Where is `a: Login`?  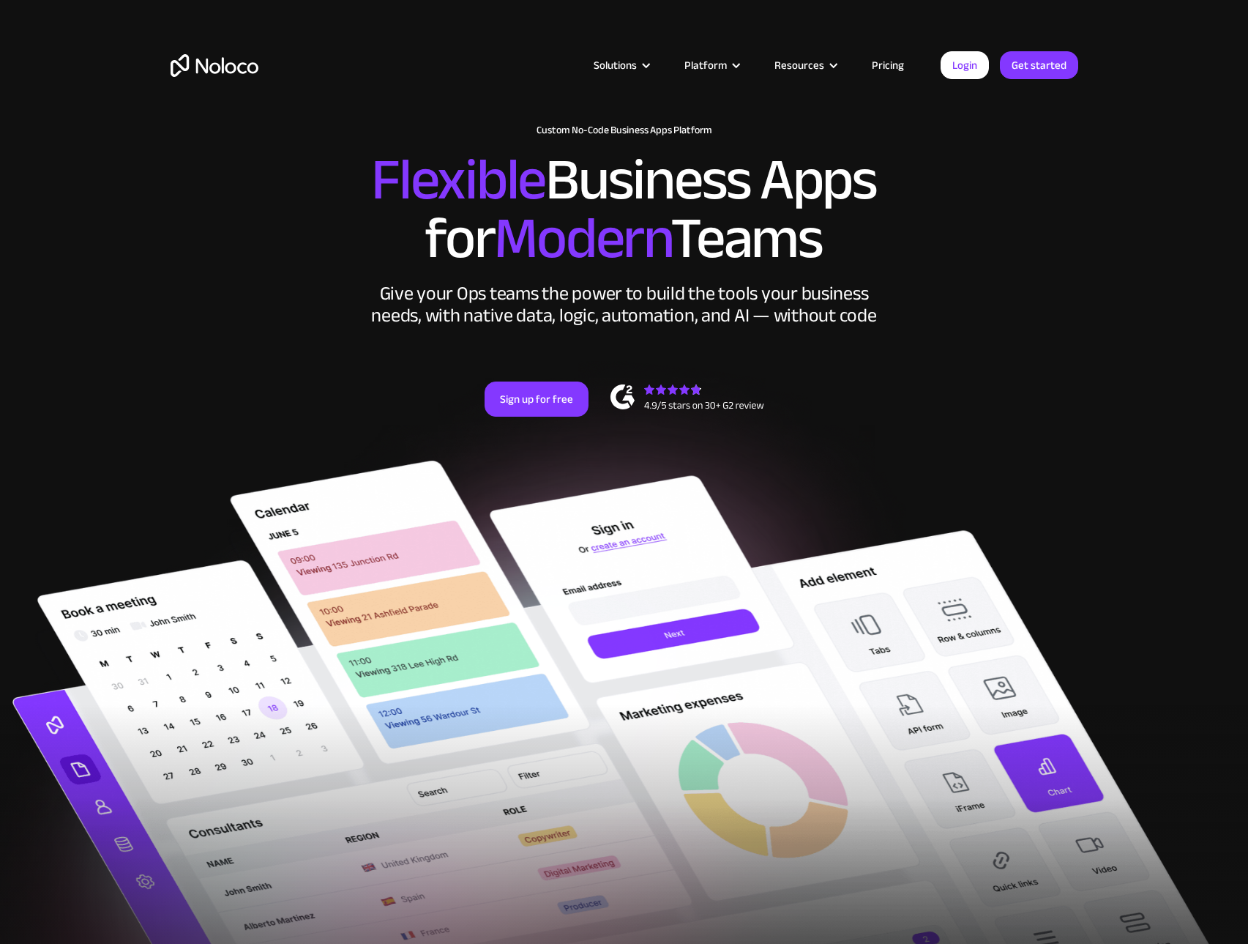
a: Login is located at coordinates (965, 65).